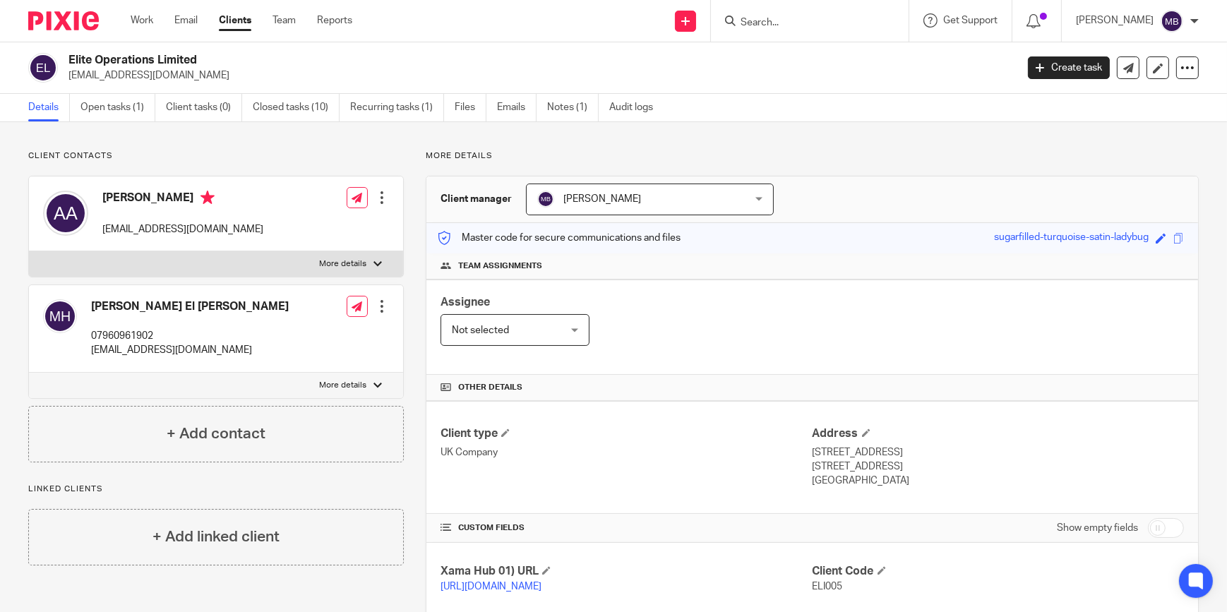  I want to click on a: Work, so click(142, 20).